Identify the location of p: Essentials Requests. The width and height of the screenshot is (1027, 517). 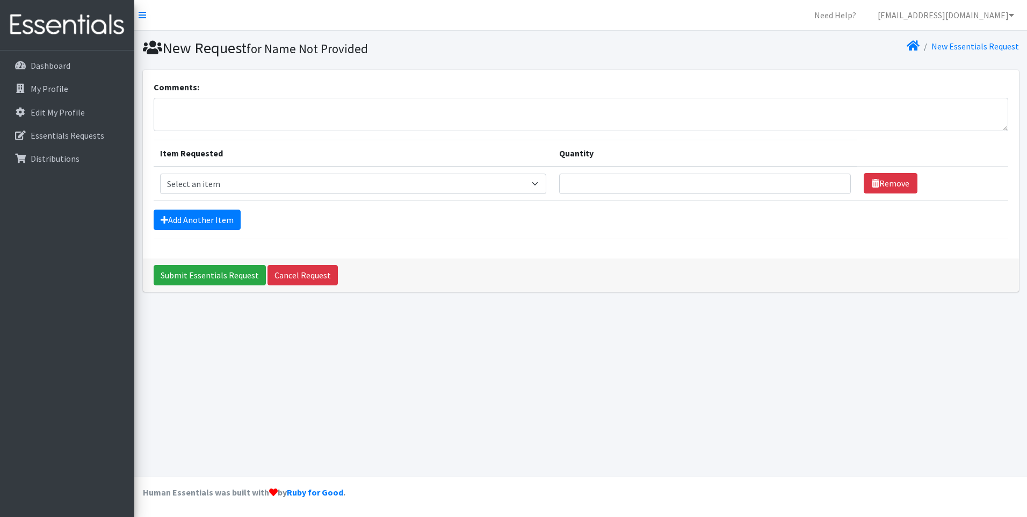
(67, 135).